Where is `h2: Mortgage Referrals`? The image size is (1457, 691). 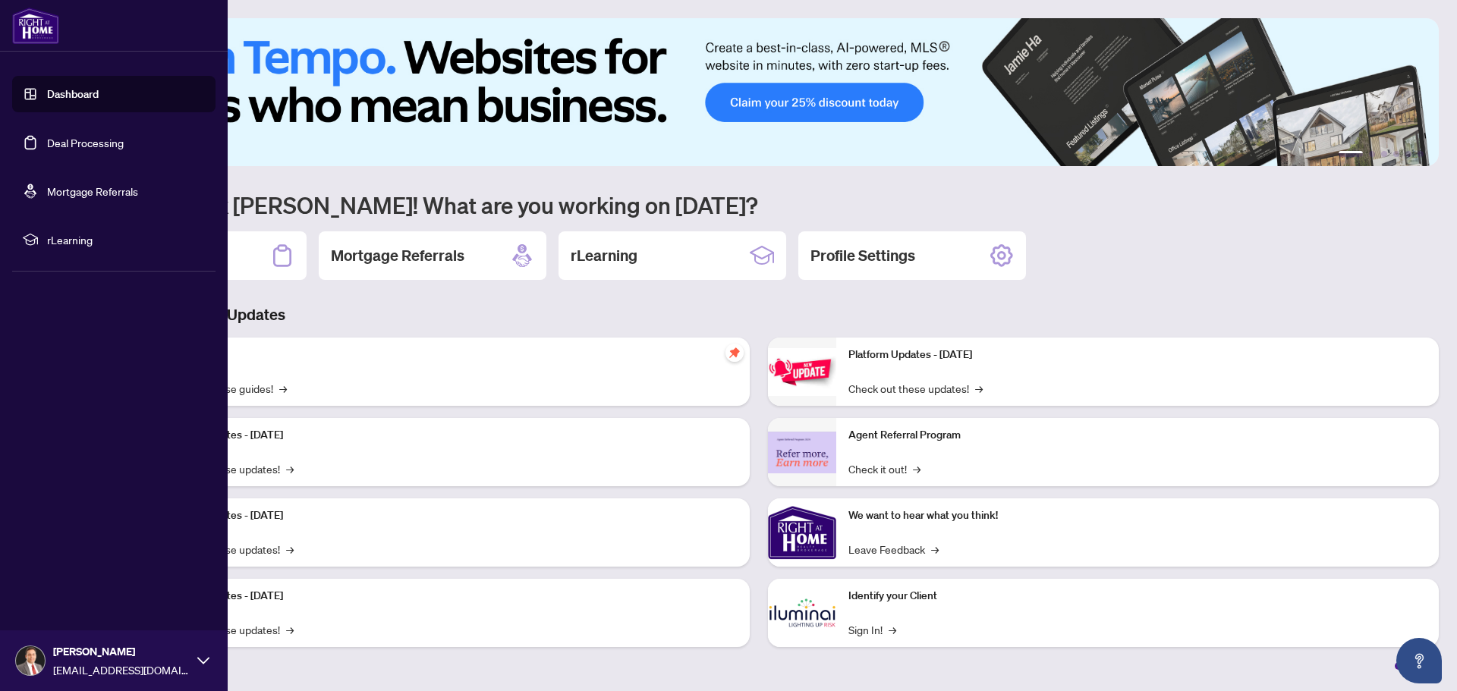
h2: Mortgage Referrals is located at coordinates (398, 256).